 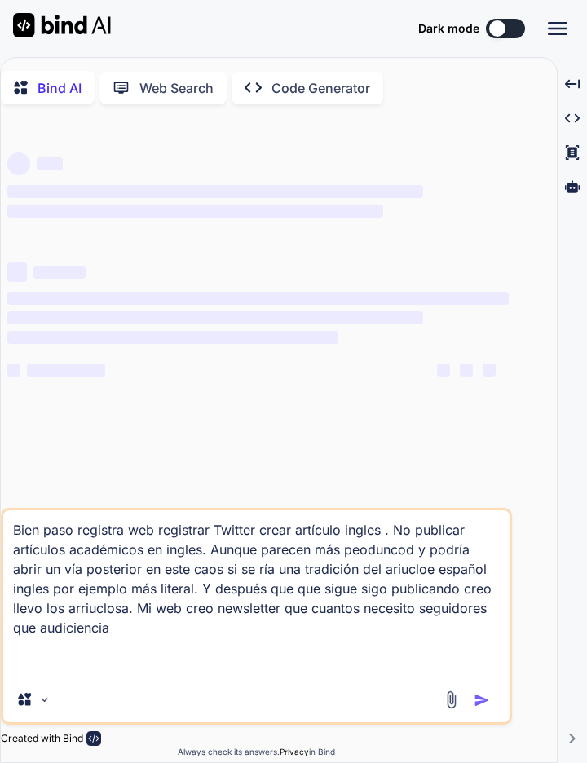 What do you see at coordinates (42, 739) in the screenshot?
I see `p: Created with Bind` at bounding box center [42, 739].